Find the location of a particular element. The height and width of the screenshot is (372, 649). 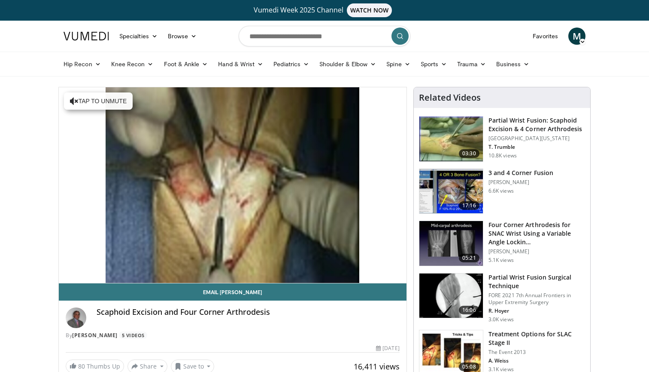

img: dd9951f4-7ce5-4e13-8c48-9f88204c2e03.150x105_q85_crop-smart_upscale.jpg is located at coordinates (451, 296).